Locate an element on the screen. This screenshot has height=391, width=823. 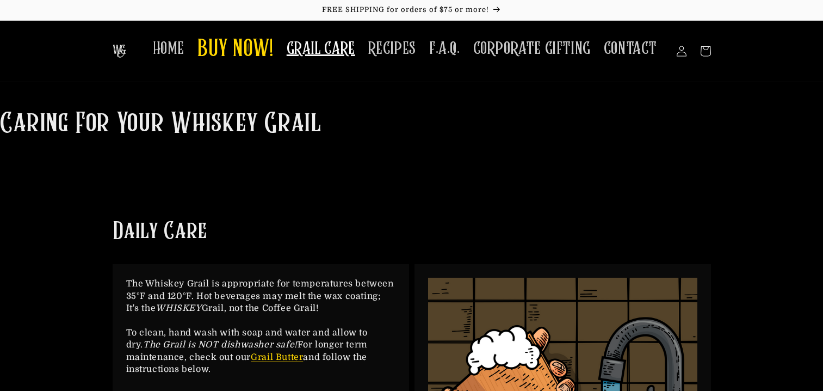
h2: Daily Care is located at coordinates (160, 232).